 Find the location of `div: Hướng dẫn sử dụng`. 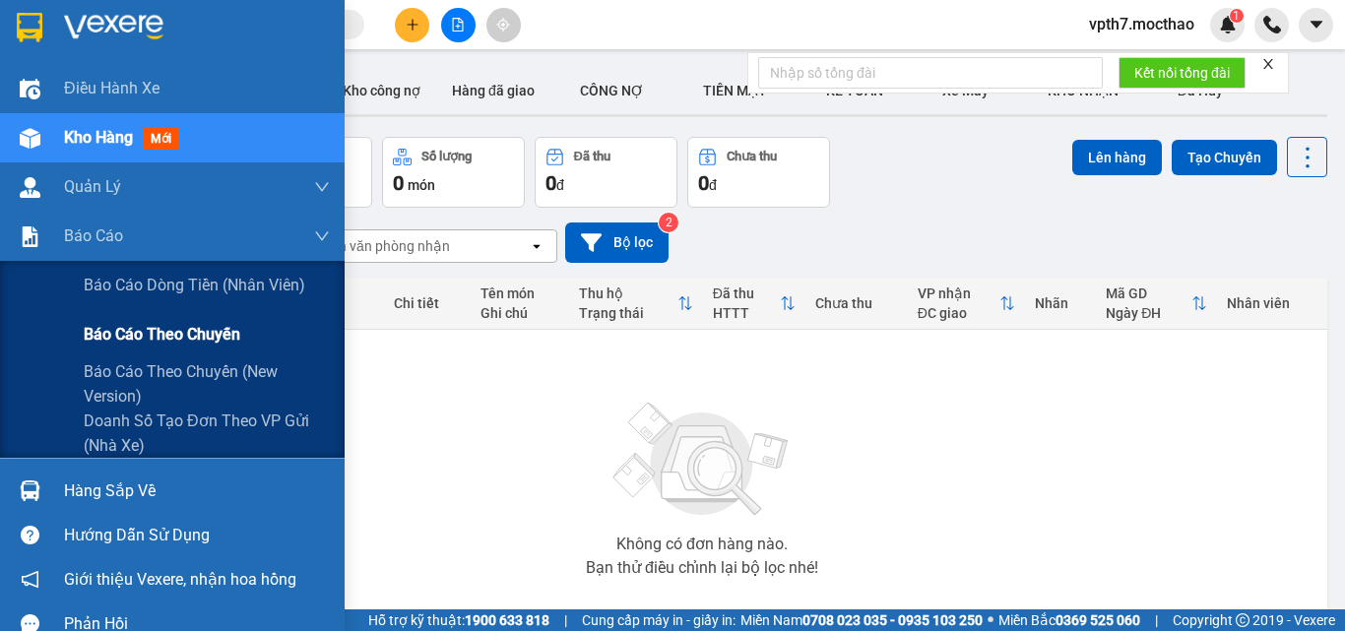

div: Hướng dẫn sử dụng is located at coordinates (197, 536).